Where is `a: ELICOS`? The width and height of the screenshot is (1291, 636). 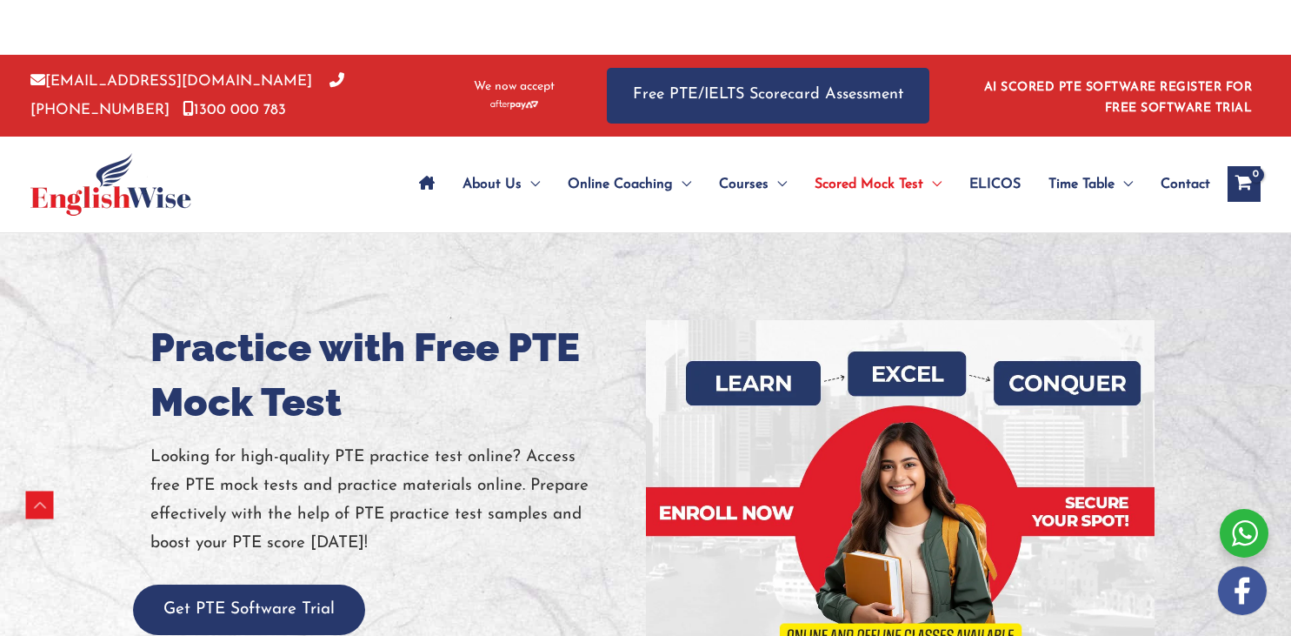 a: ELICOS is located at coordinates (995, 184).